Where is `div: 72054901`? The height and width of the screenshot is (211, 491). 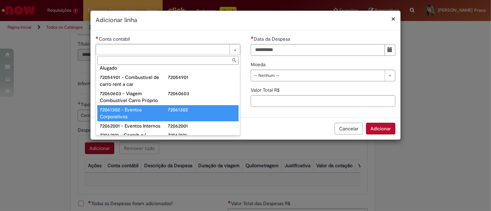
div: 72054901 is located at coordinates (202, 77).